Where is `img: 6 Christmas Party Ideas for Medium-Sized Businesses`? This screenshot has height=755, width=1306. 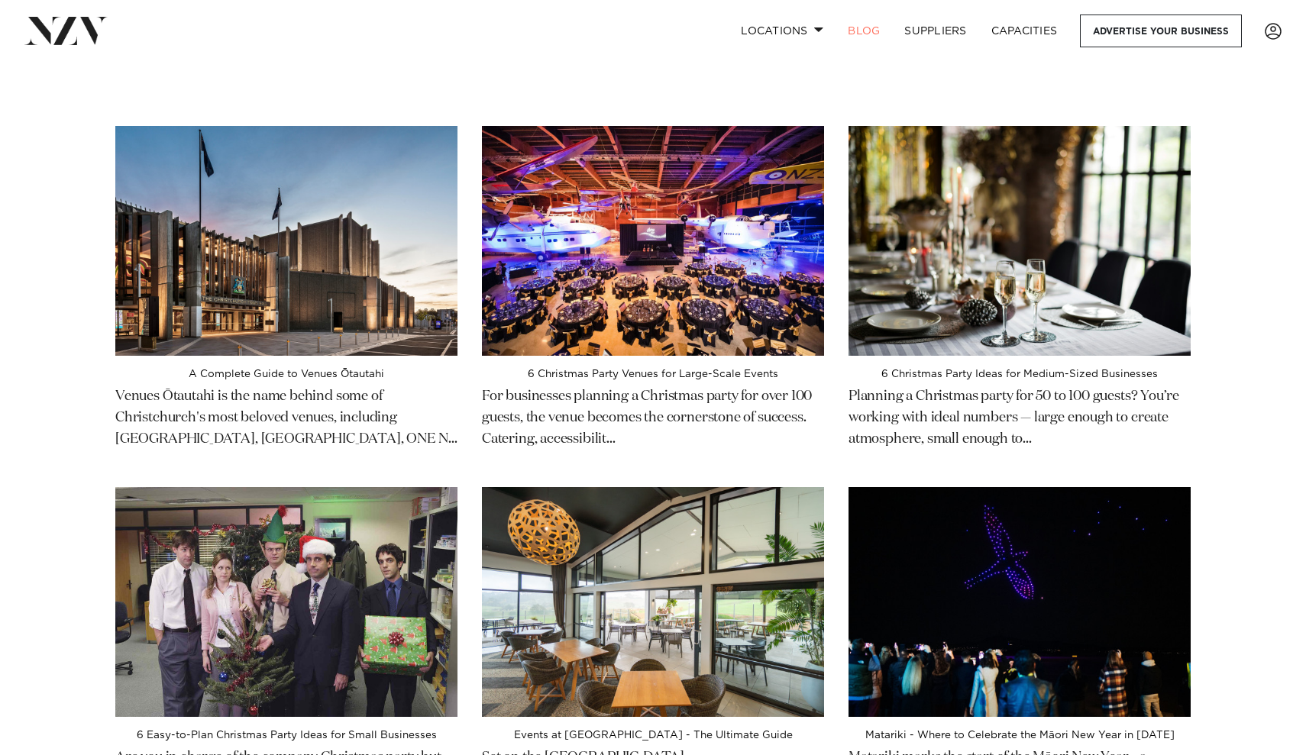 img: 6 Christmas Party Ideas for Medium-Sized Businesses is located at coordinates (1020, 241).